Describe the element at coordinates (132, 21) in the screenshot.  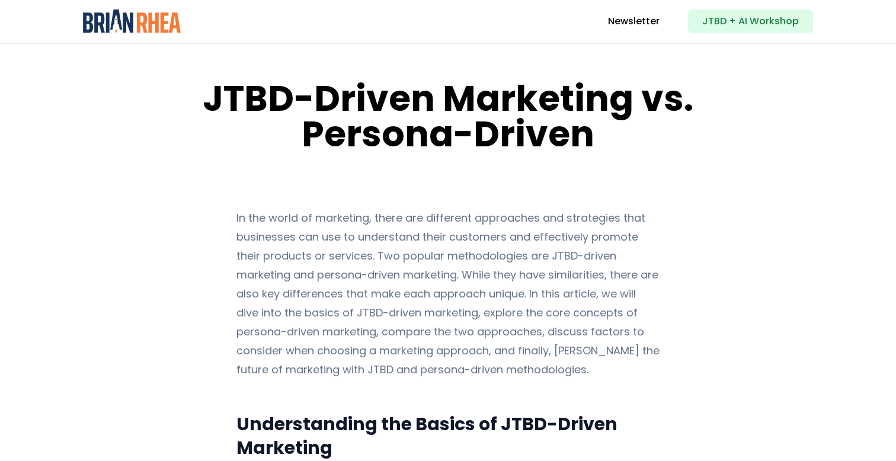
I see `img: Brian Rhea` at that location.